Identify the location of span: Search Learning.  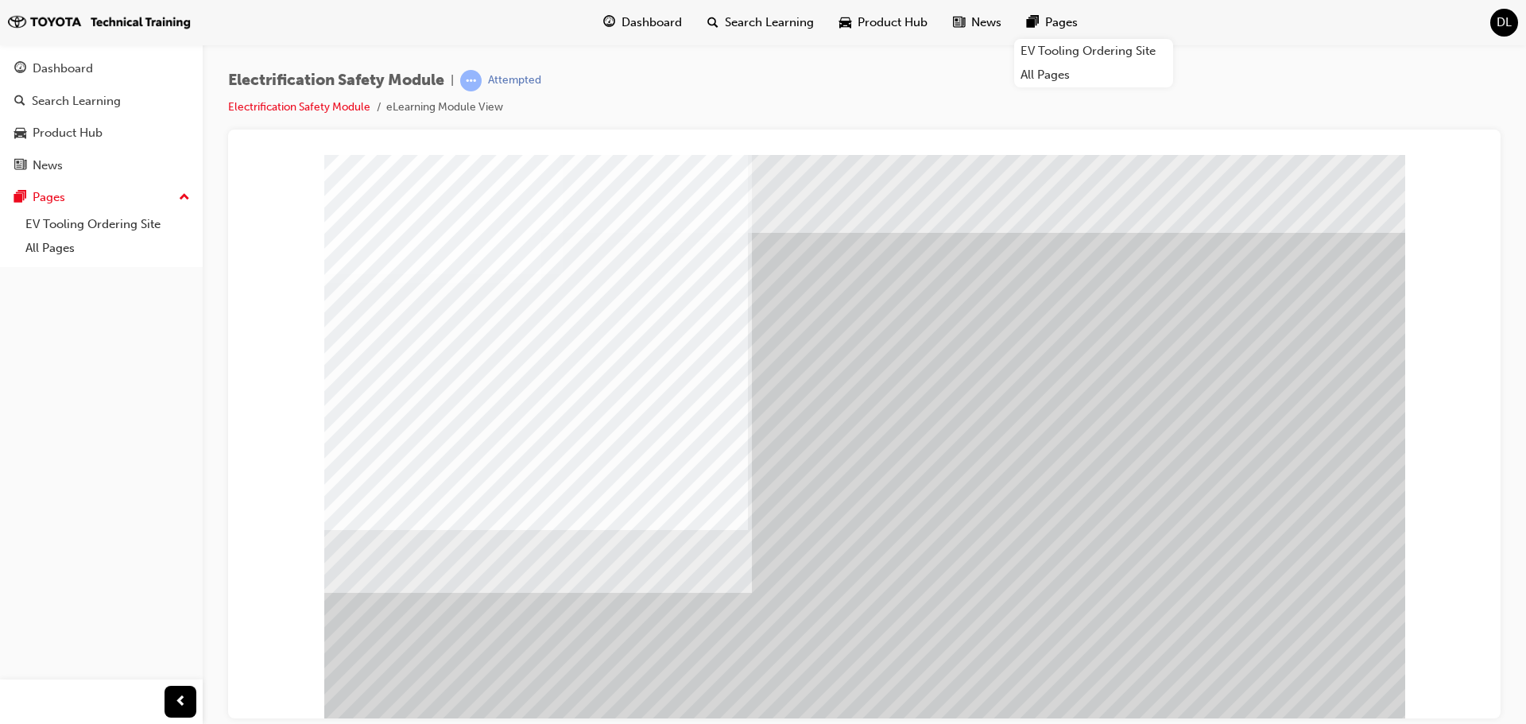
(769, 22).